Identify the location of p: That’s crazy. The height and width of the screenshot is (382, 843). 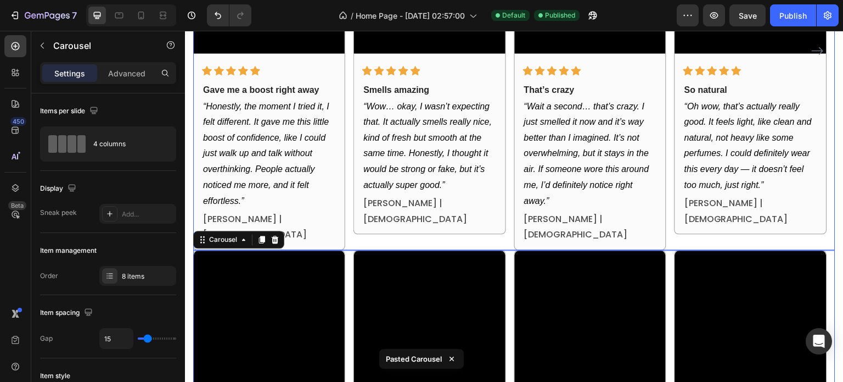
(405, 59).